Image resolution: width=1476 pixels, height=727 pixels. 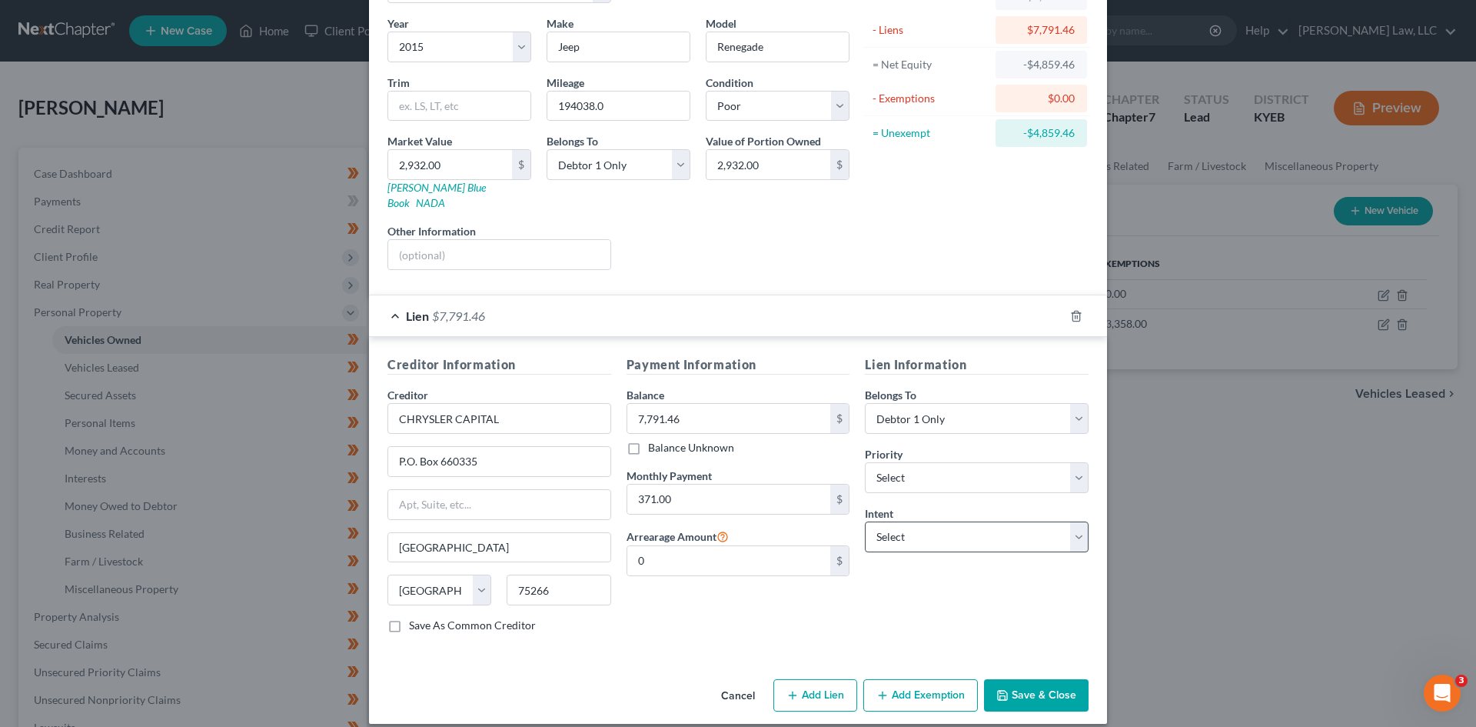 I want to click on span: Priority, so click(x=884, y=454).